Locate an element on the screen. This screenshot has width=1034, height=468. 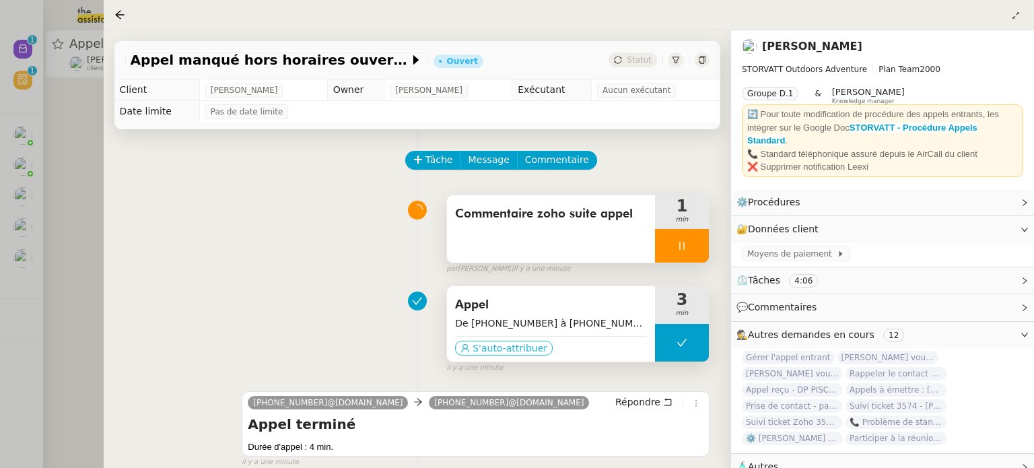
div: 📞 Standard téléphonique assuré depuis le AirCall du client is located at coordinates (883, 154).